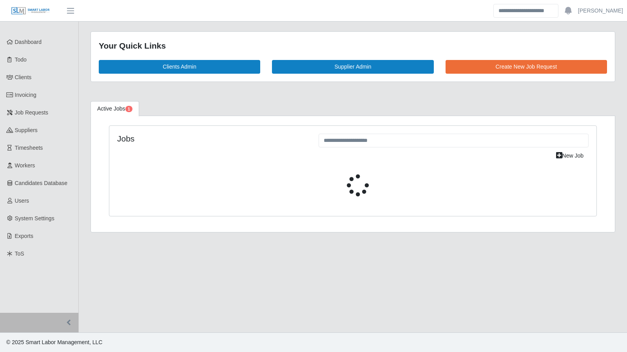 This screenshot has height=352, width=627. I want to click on a: Clients Admin, so click(179, 67).